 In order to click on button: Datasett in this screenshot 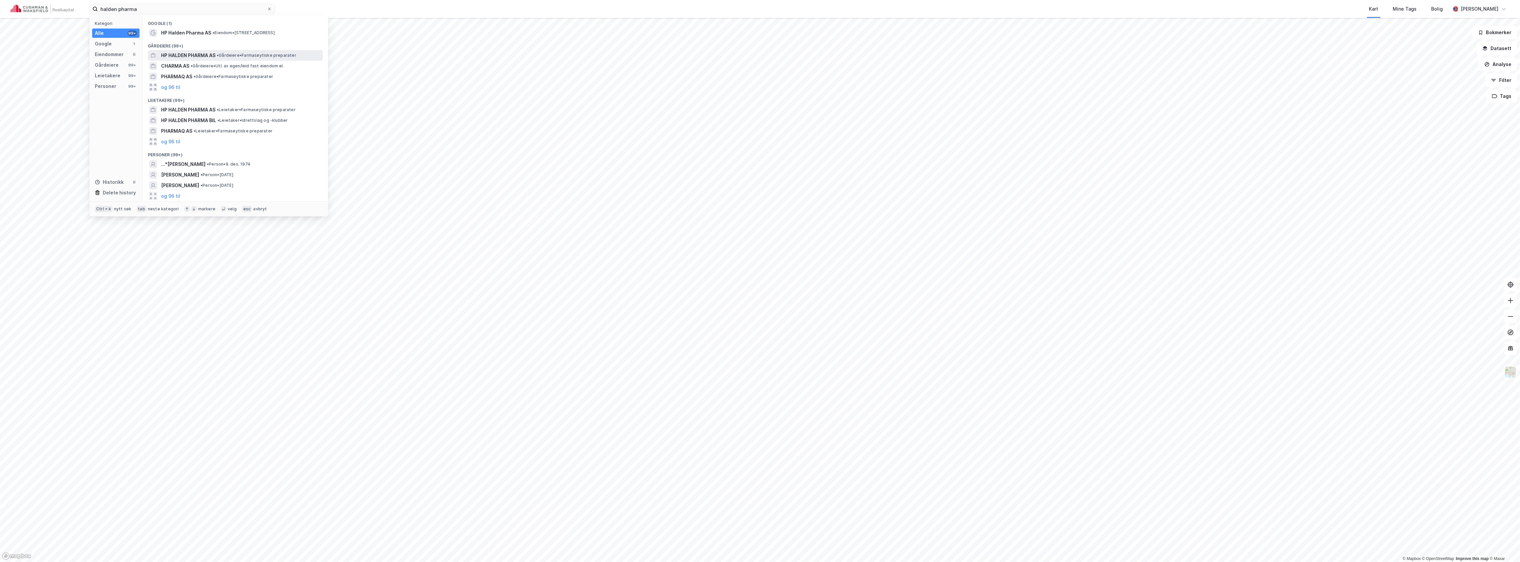, I will do `click(1498, 48)`.